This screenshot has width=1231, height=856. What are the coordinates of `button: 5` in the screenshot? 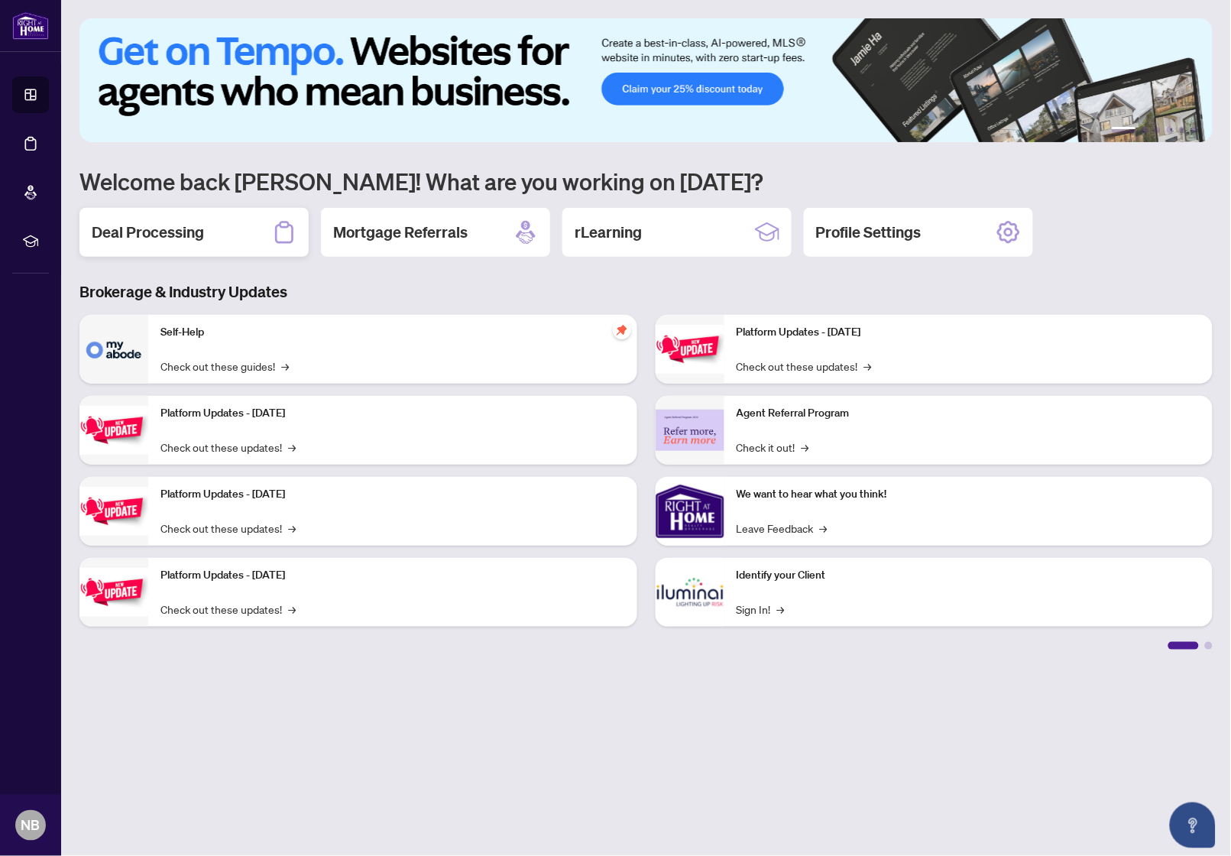 It's located at (1182, 130).